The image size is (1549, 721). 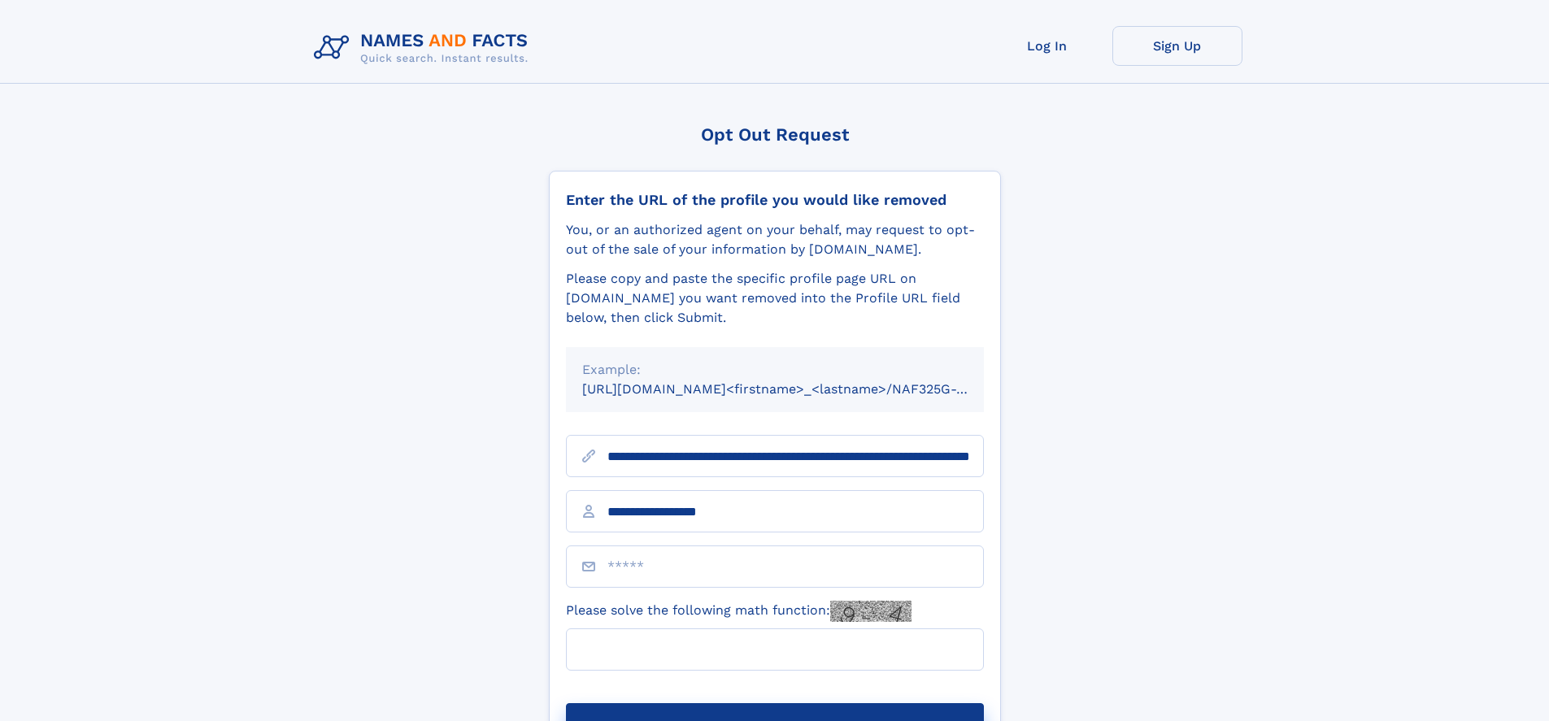 I want to click on div: Opt Out Request, so click(x=775, y=134).